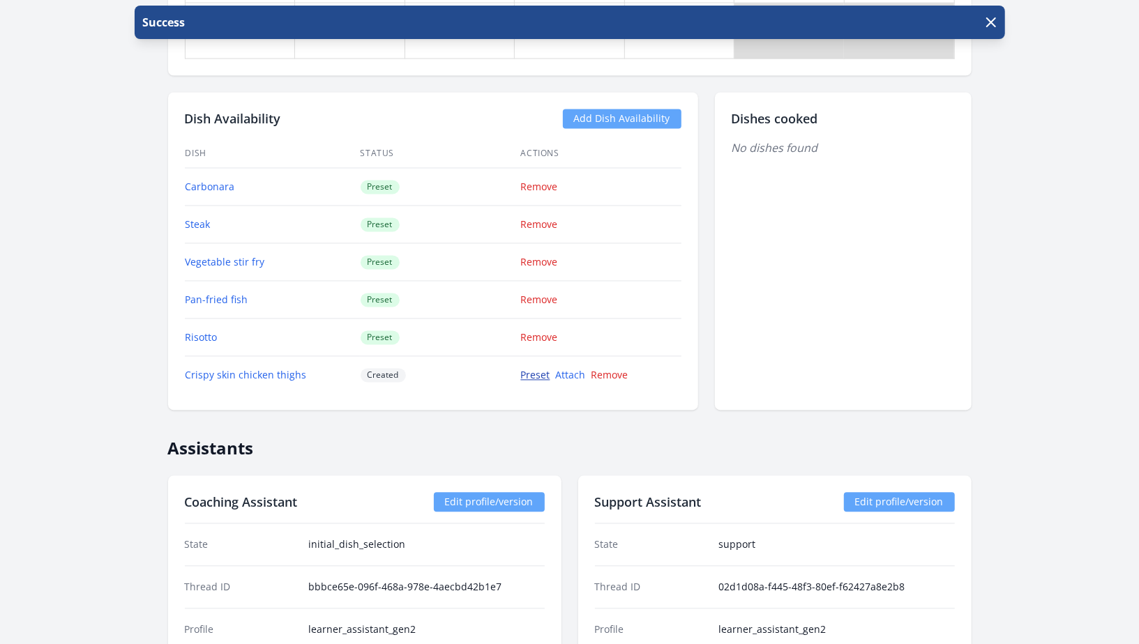 The width and height of the screenshot is (1139, 644). Describe the element at coordinates (843, 119) in the screenshot. I see `h2: Dishes cooked` at that location.